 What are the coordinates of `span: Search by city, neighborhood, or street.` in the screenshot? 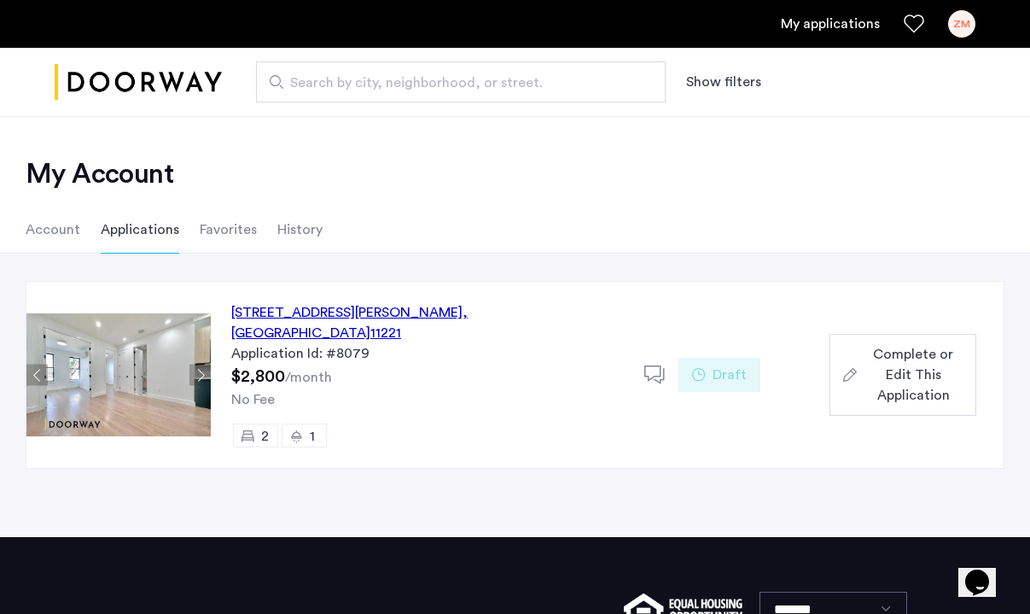 It's located at (454, 83).